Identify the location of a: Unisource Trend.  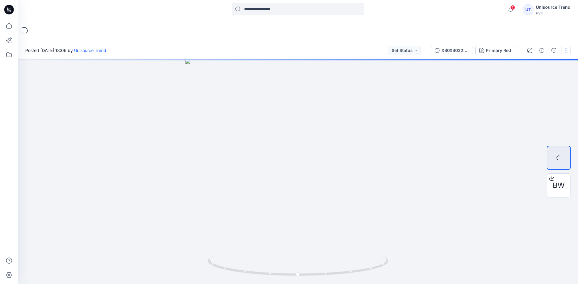
(90, 50).